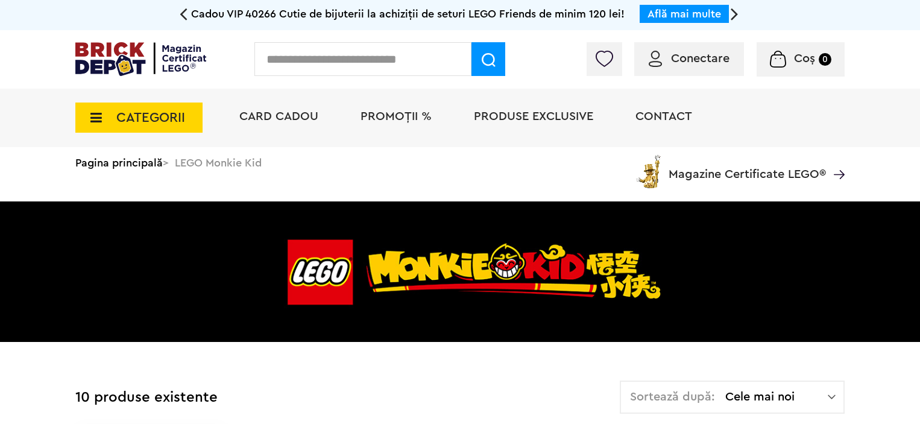  Describe the element at coordinates (396, 116) in the screenshot. I see `span: PROMOȚII %` at that location.